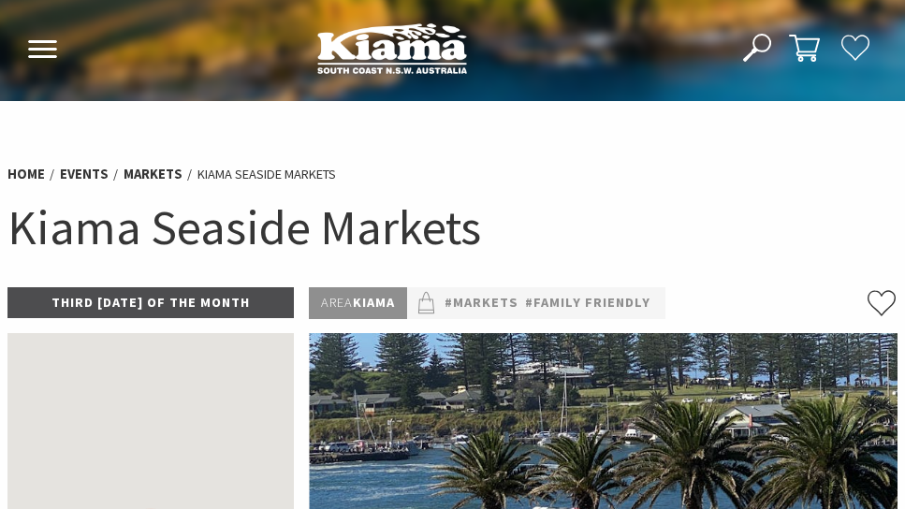 The width and height of the screenshot is (905, 509). Describe the element at coordinates (358, 303) in the screenshot. I see `p: Kiama` at that location.